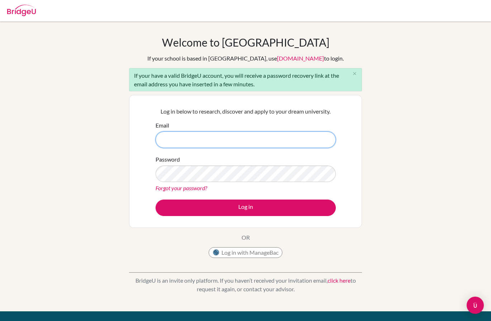 The width and height of the screenshot is (491, 321). I want to click on div: Open Intercom Messenger, so click(476, 306).